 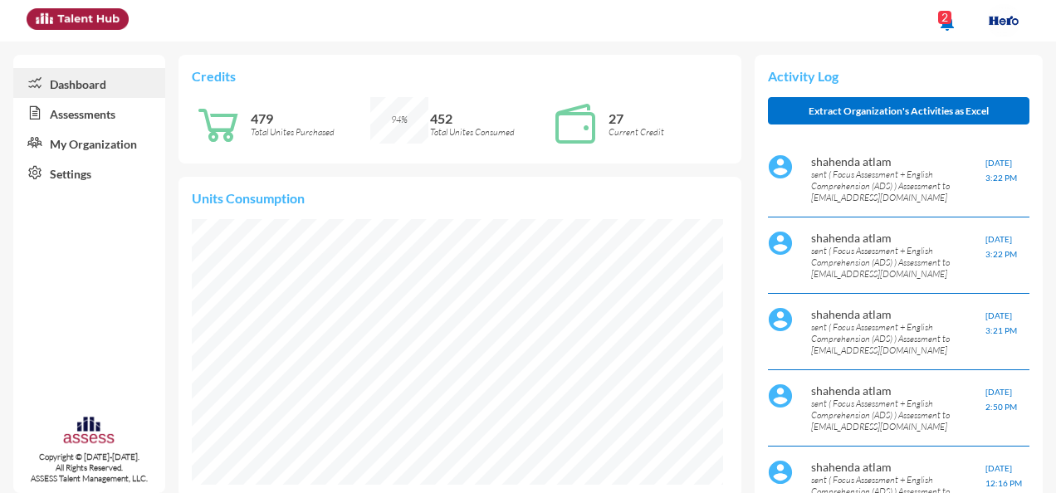 I want to click on p: Credits, so click(x=460, y=76).